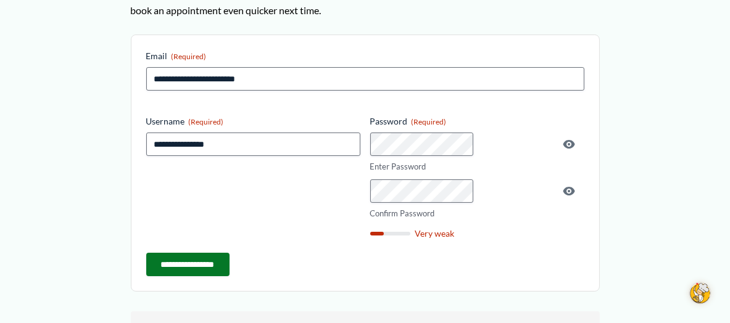  I want to click on div: Very weak, so click(477, 234).